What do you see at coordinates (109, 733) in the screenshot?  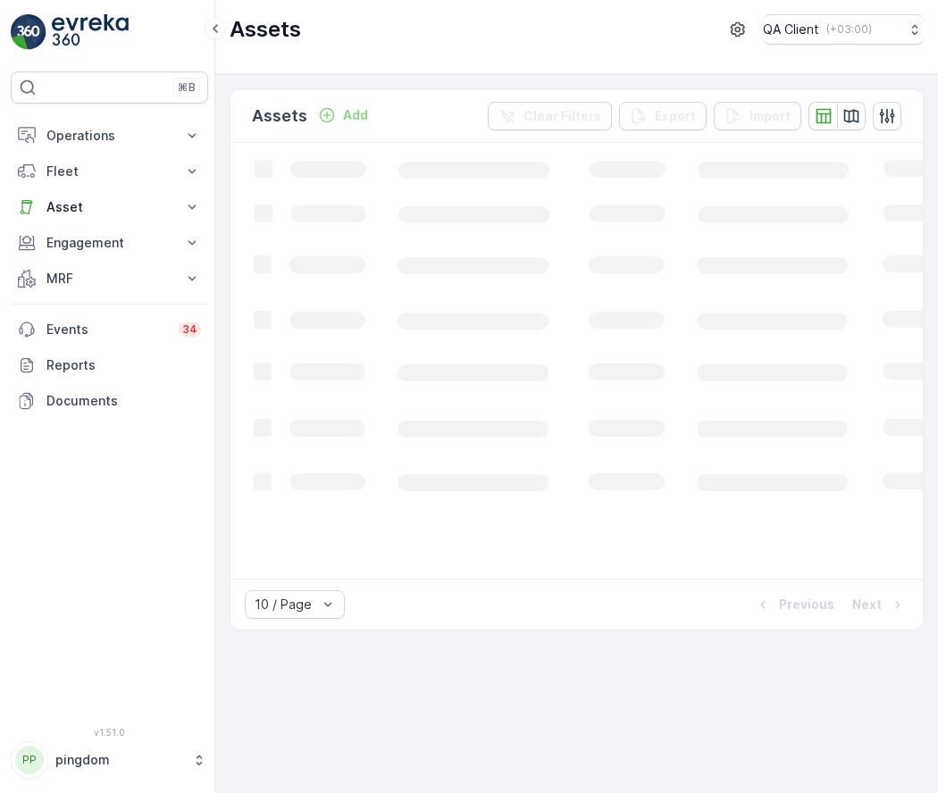 I see `span: v 1.51.0` at bounding box center [109, 733].